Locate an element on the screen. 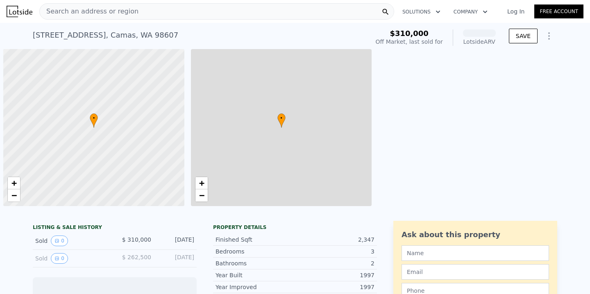  a: Log In is located at coordinates (515, 11).